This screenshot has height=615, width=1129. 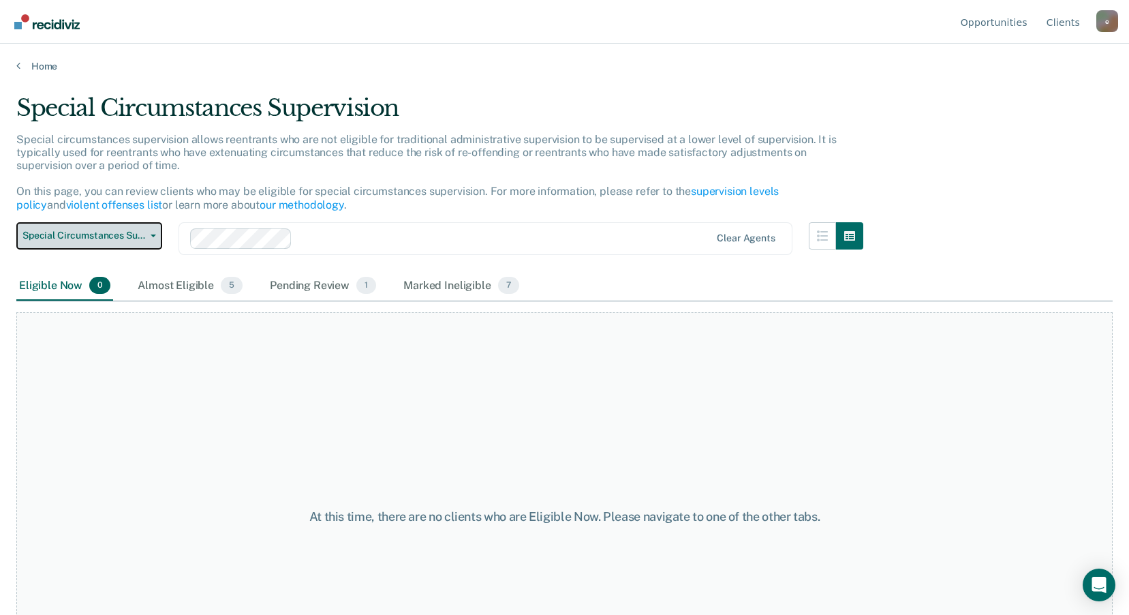 I want to click on a: our methodology, so click(x=302, y=204).